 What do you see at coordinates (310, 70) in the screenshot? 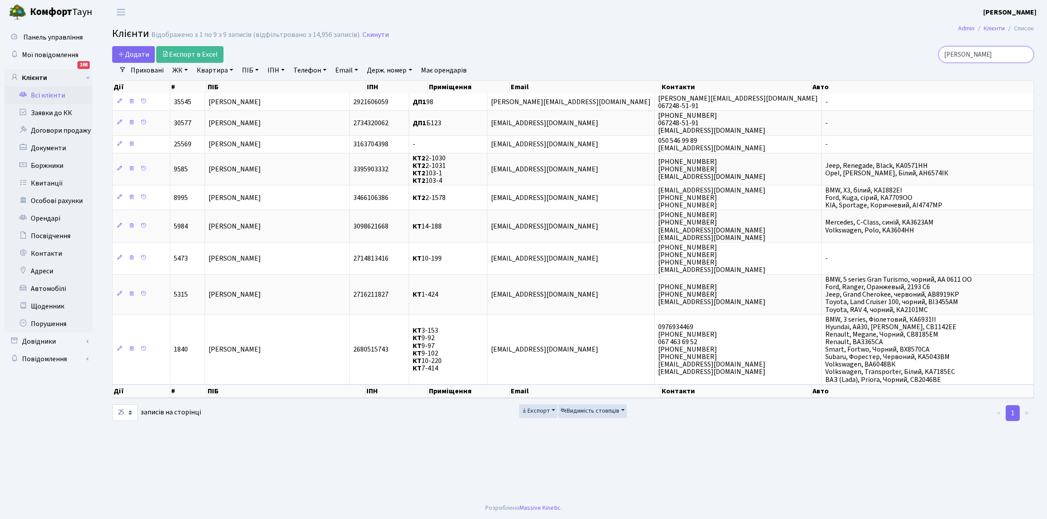
I see `a: Телефон` at bounding box center [310, 70].